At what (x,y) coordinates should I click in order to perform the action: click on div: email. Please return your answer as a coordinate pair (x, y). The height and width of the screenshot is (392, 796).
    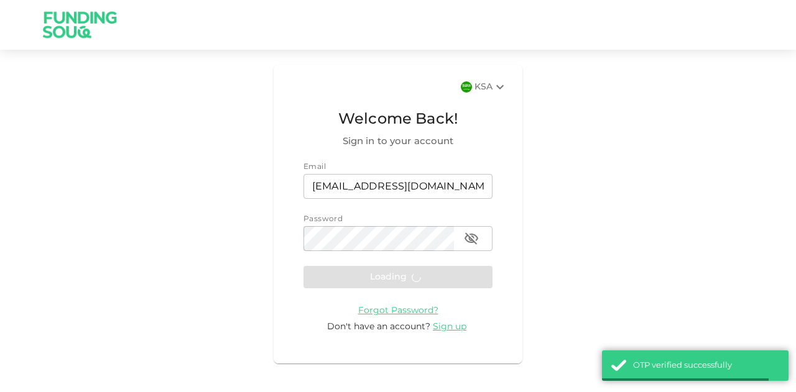
    Looking at the image, I should click on (398, 186).